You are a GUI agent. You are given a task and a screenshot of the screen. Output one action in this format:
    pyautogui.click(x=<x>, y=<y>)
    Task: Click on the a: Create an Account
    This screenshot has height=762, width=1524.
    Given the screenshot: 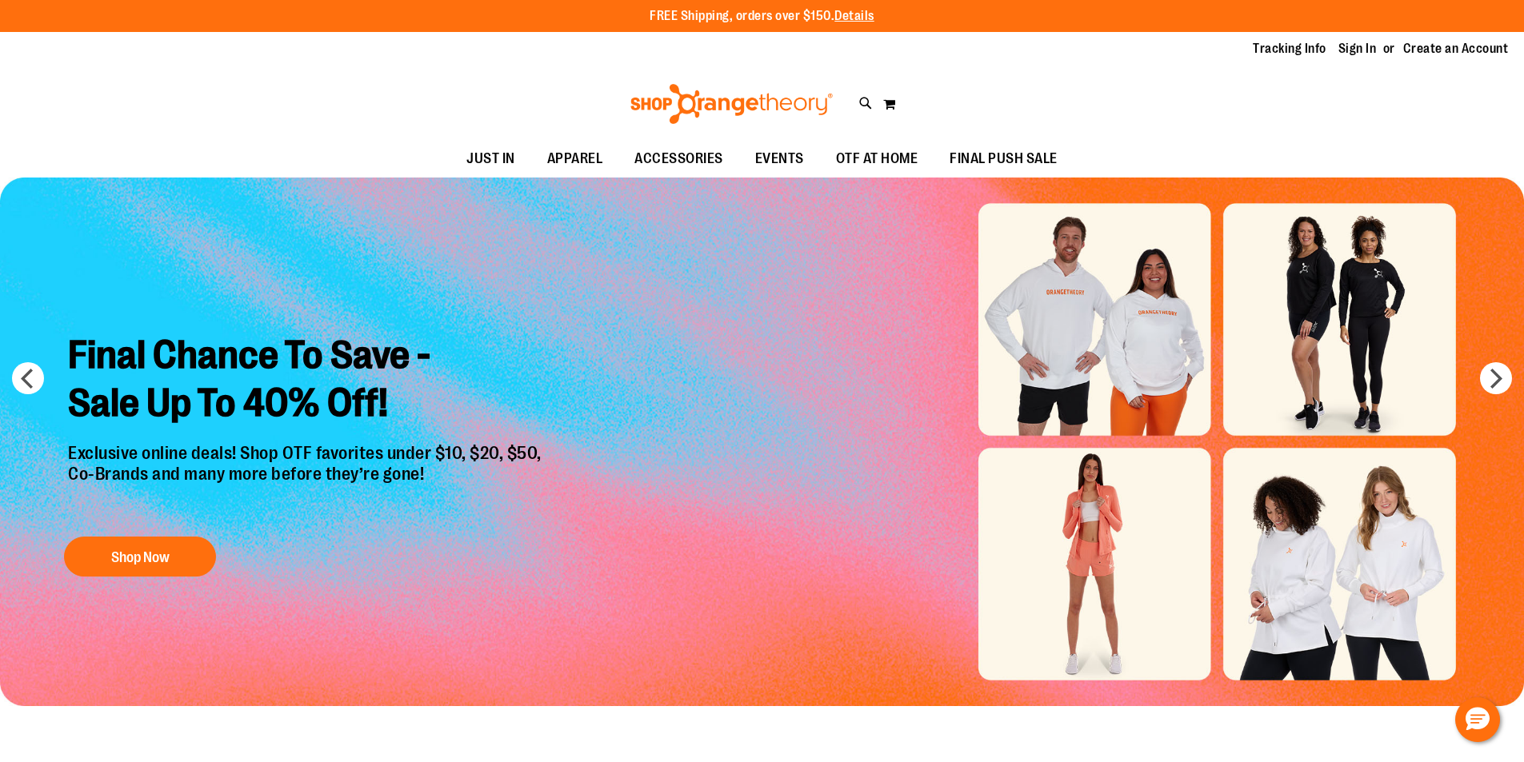 What is the action you would take?
    pyautogui.click(x=1456, y=49)
    